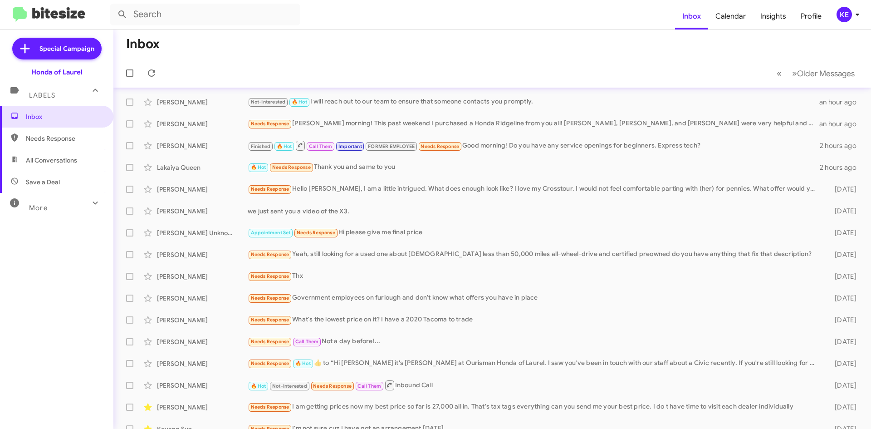  What do you see at coordinates (57, 49) in the screenshot?
I see `a: Special Campaign` at bounding box center [57, 49].